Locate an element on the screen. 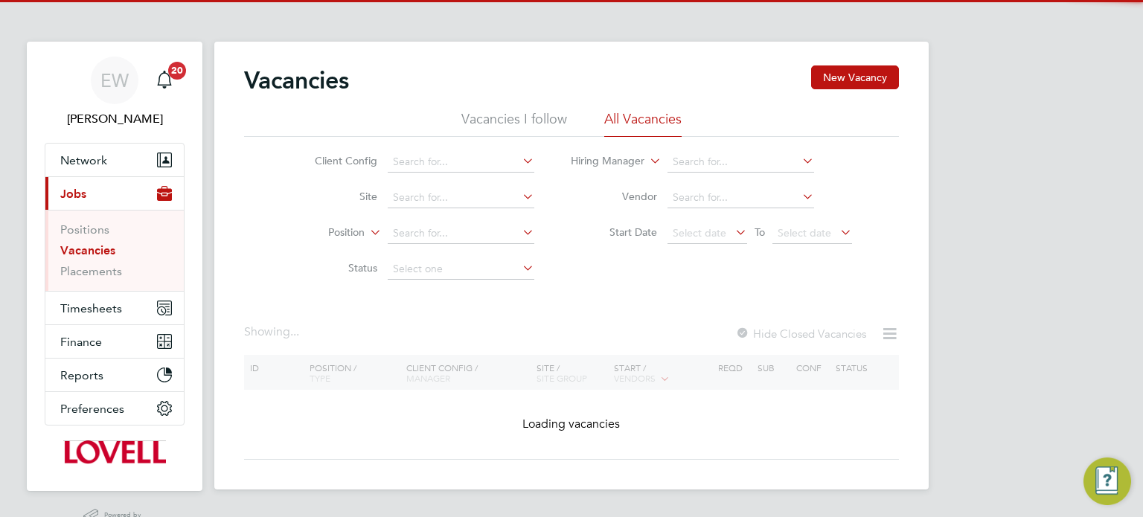 The height and width of the screenshot is (517, 1143). span: Network is located at coordinates (83, 160).